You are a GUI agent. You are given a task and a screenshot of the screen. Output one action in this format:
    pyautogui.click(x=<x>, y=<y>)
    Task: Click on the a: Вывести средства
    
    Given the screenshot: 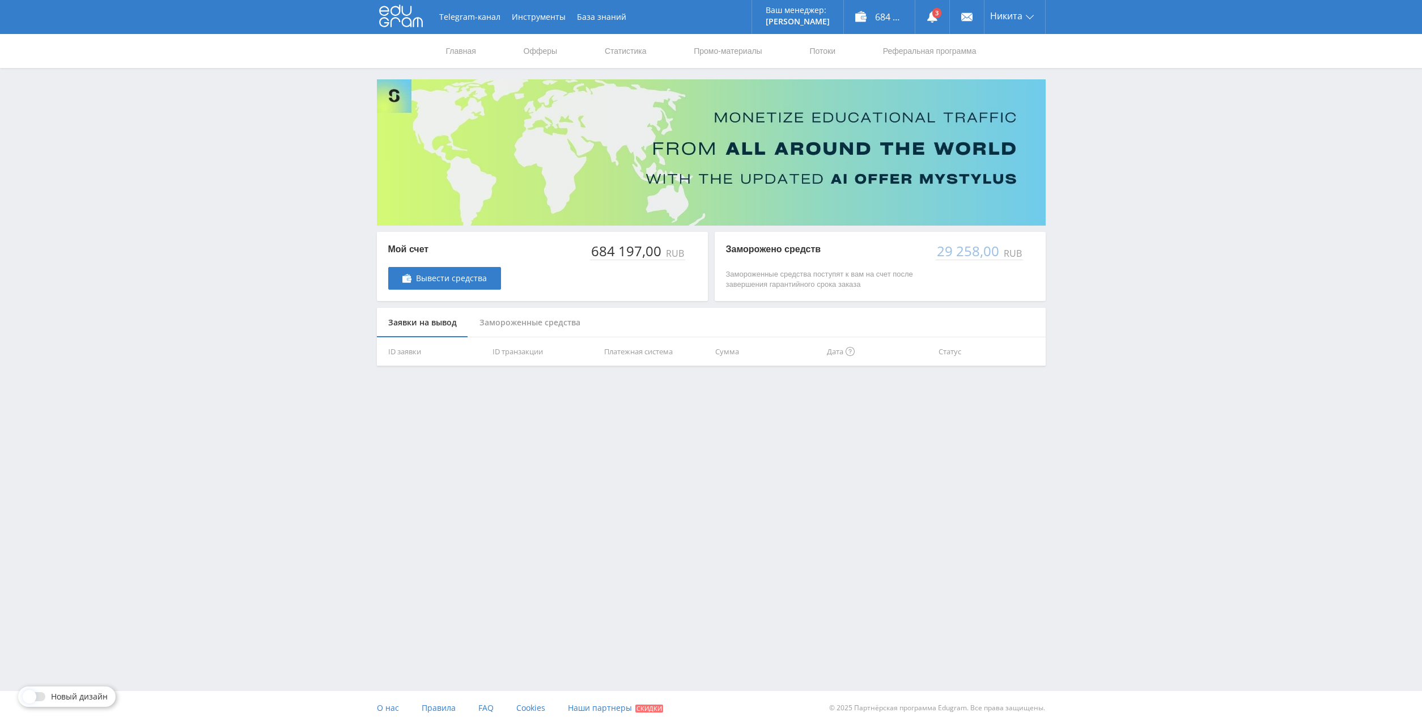 What is the action you would take?
    pyautogui.click(x=444, y=278)
    